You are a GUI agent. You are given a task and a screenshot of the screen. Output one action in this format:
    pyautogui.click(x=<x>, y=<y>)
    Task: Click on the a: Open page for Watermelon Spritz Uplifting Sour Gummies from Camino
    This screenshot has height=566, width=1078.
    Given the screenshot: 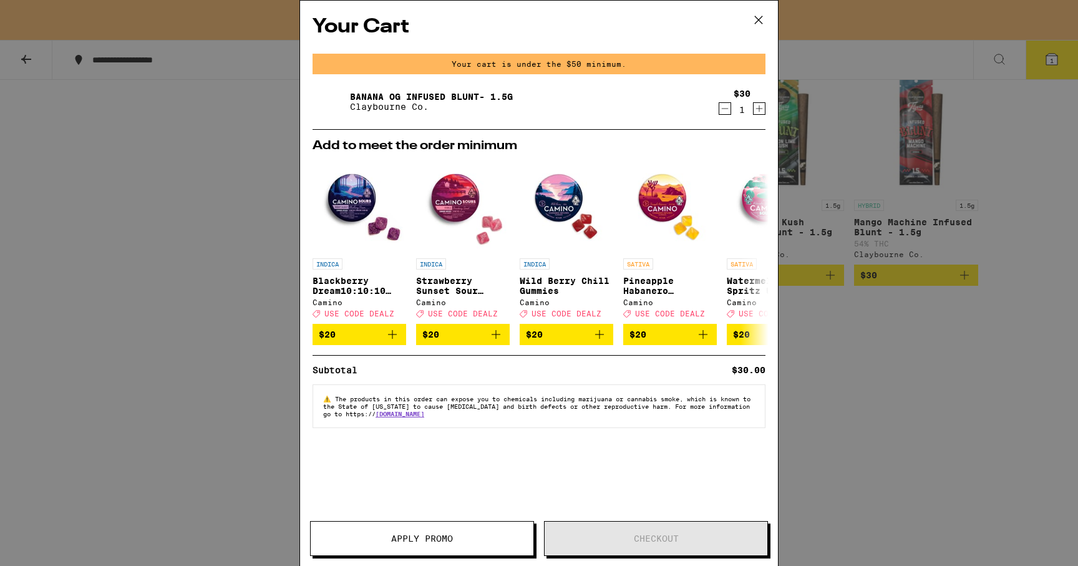 What is the action you would take?
    pyautogui.click(x=774, y=241)
    